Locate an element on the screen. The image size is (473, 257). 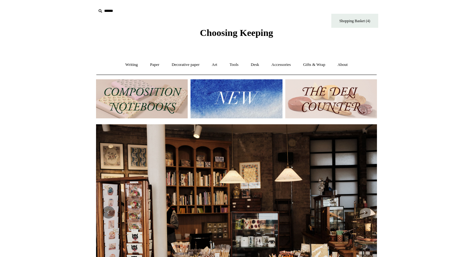
a: Tools is located at coordinates (234, 65).